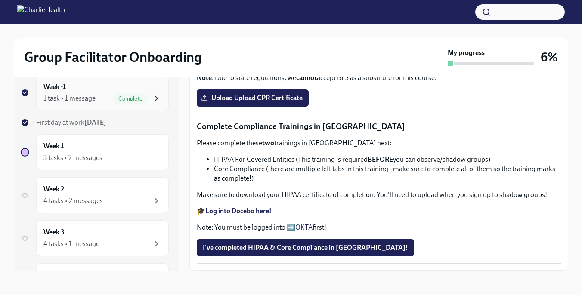 The image size is (582, 295). I want to click on strong: BEFORE, so click(380, 159).